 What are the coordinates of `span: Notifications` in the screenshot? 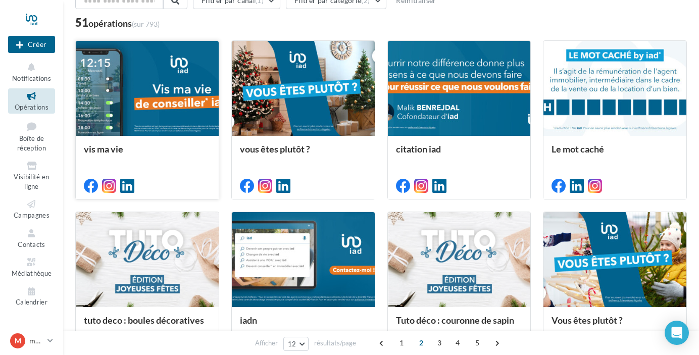 It's located at (31, 78).